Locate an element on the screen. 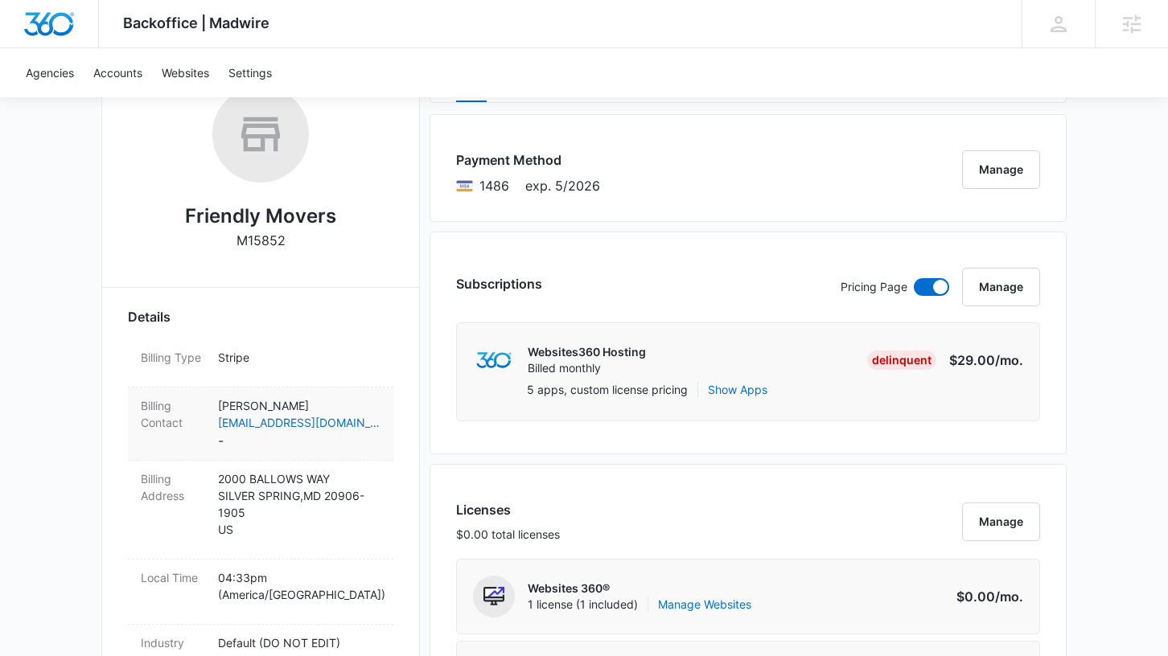 The image size is (1168, 656). div: Billing TypeStripe is located at coordinates (261, 363).